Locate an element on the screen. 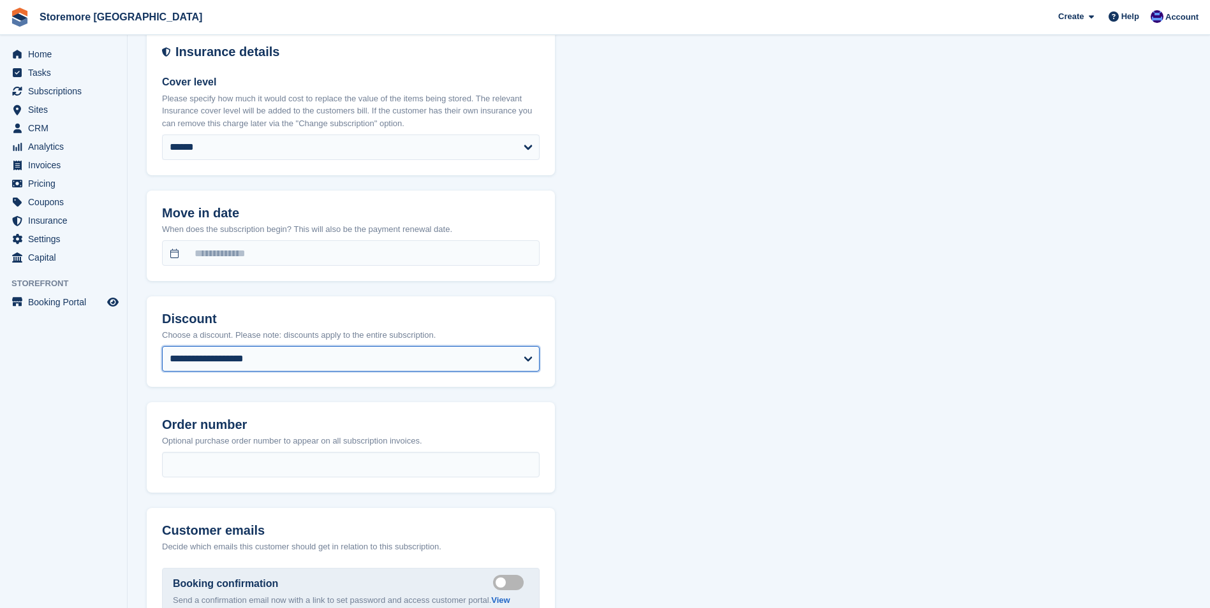 This screenshot has width=1210, height=608. h2: Insurance details is located at coordinates (357, 52).